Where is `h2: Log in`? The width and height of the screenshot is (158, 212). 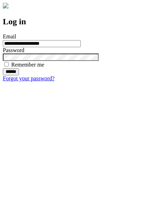 h2: Log in is located at coordinates (79, 21).